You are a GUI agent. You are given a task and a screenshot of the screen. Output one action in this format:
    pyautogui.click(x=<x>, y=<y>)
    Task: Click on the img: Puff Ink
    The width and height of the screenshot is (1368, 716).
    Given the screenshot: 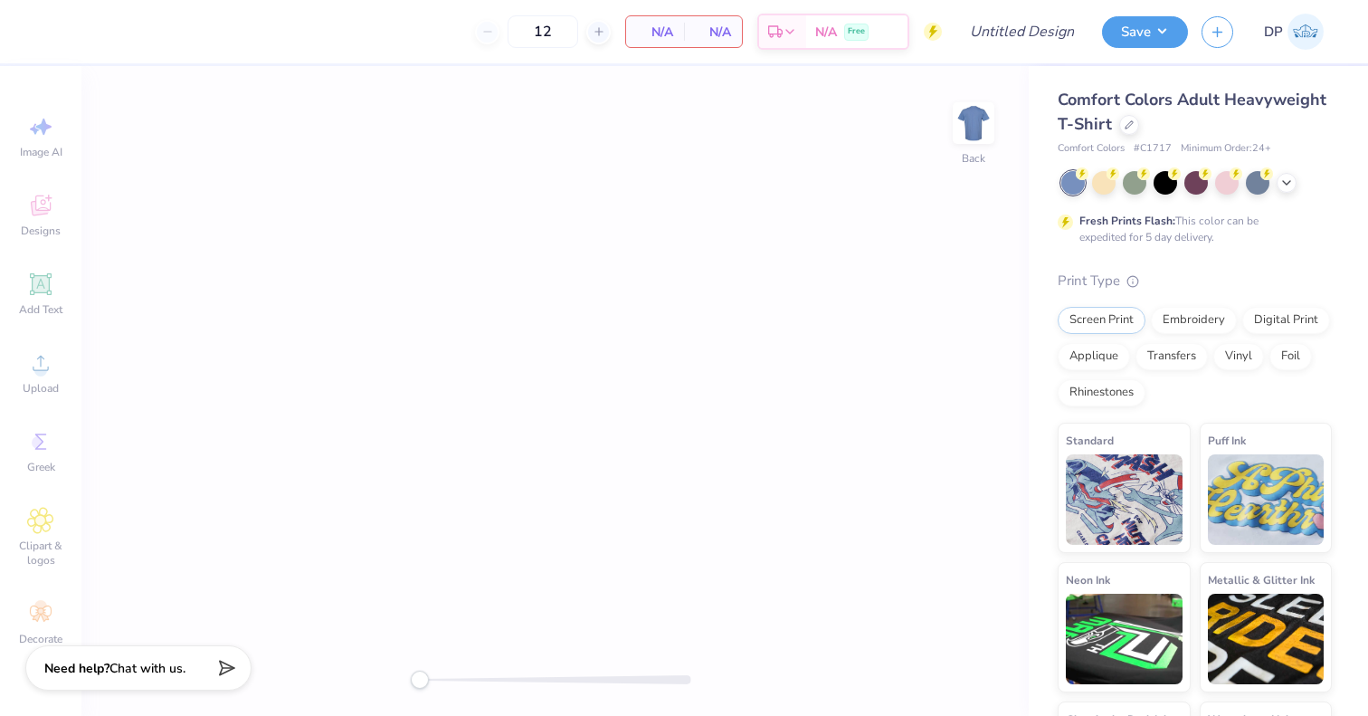 What is the action you would take?
    pyautogui.click(x=1266, y=499)
    